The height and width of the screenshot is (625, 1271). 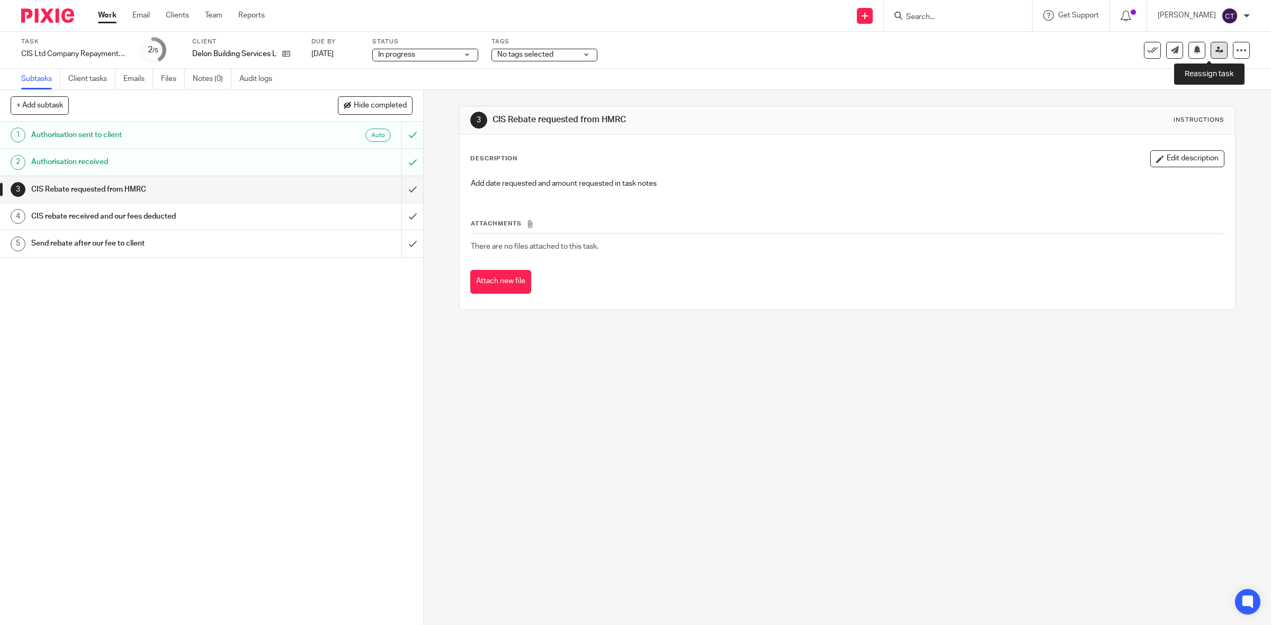 What do you see at coordinates (335, 42) in the screenshot?
I see `label: Due by` at bounding box center [335, 42].